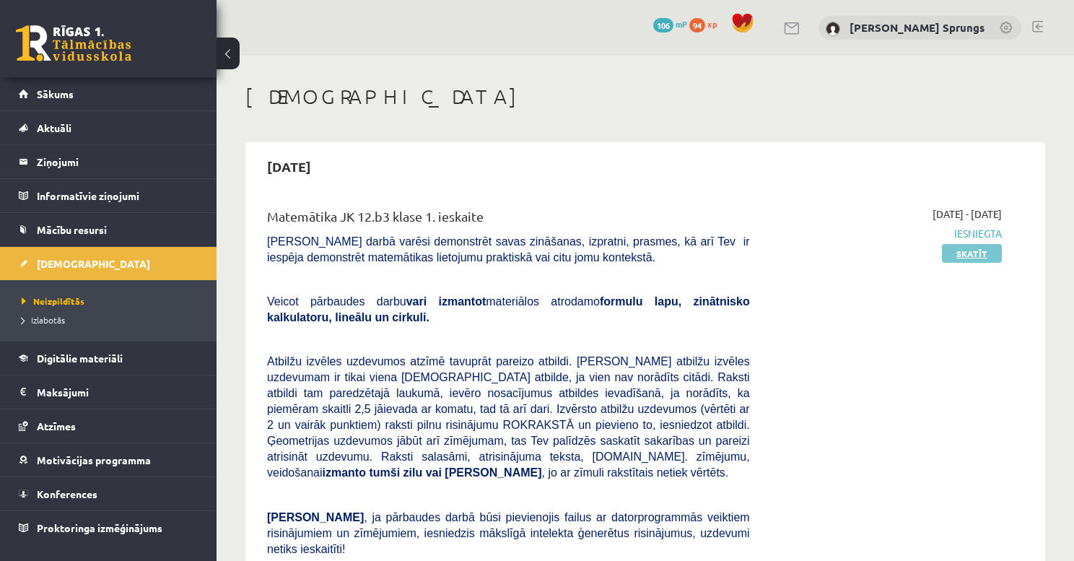 The image size is (1074, 561). Describe the element at coordinates (108, 230) in the screenshot. I see `a: Mācību resursi` at that location.